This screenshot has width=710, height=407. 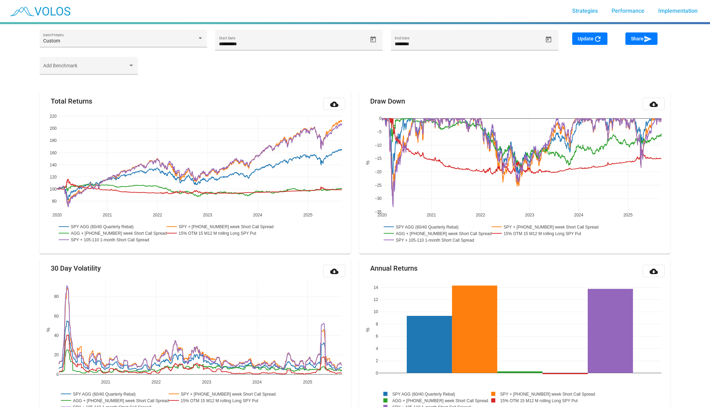 What do you see at coordinates (597, 39) in the screenshot?
I see `mat-icon: refresh` at bounding box center [597, 39].